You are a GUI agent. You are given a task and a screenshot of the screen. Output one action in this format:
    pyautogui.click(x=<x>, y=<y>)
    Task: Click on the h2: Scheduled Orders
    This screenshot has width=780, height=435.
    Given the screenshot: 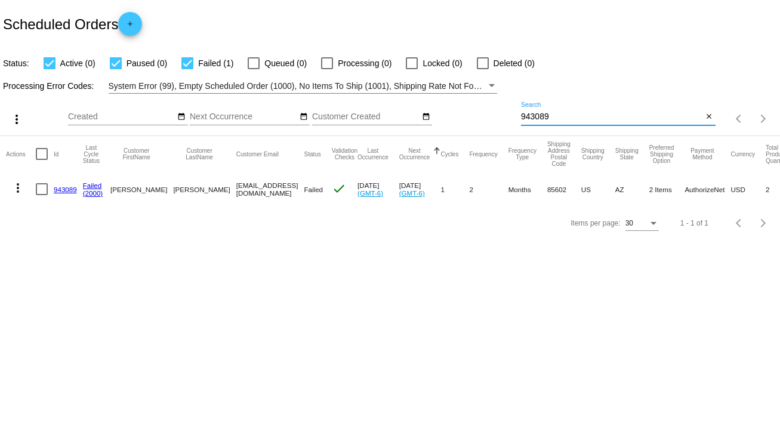 What is the action you would take?
    pyautogui.click(x=72, y=24)
    